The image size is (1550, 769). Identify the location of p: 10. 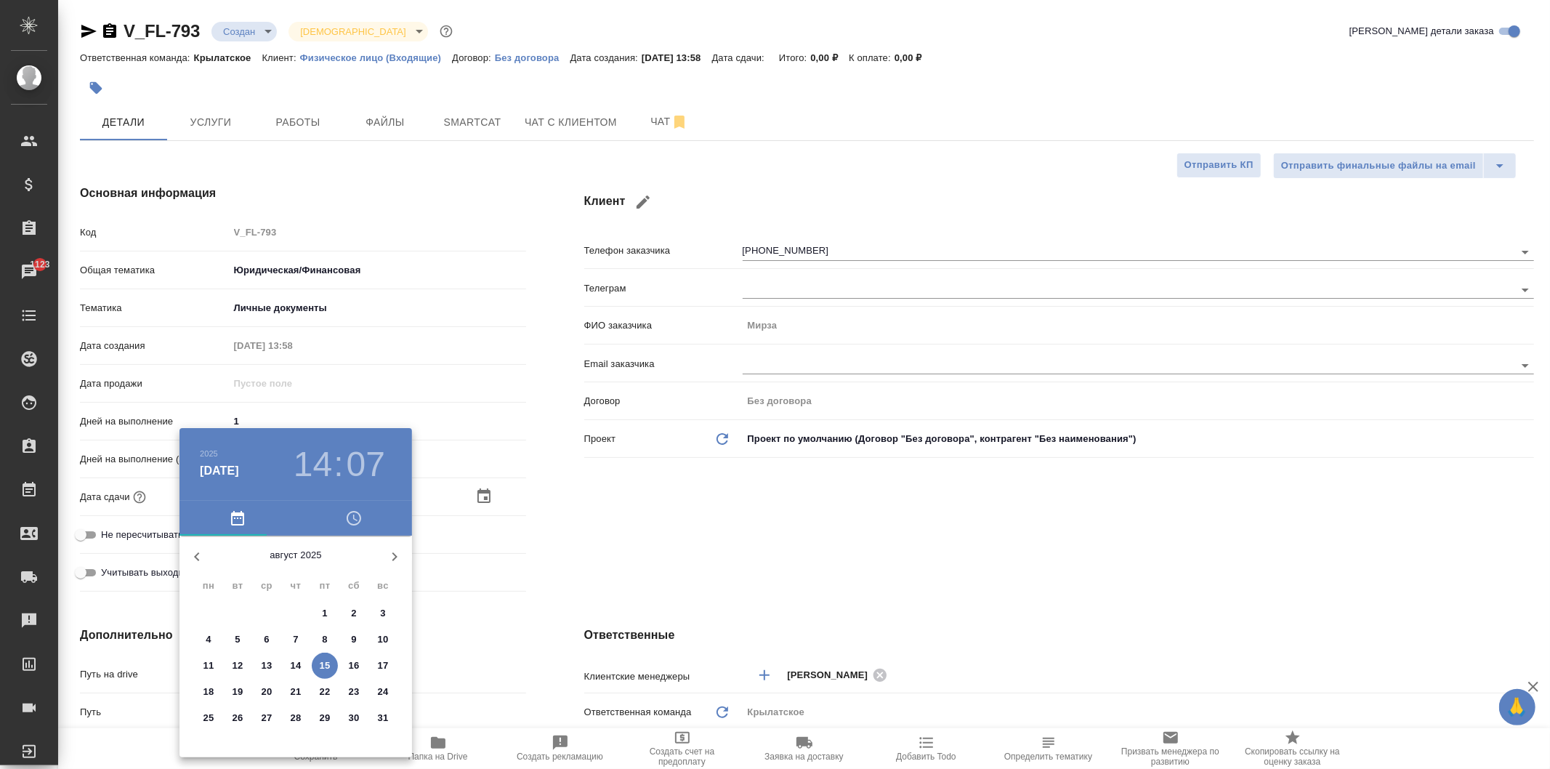
(383, 639).